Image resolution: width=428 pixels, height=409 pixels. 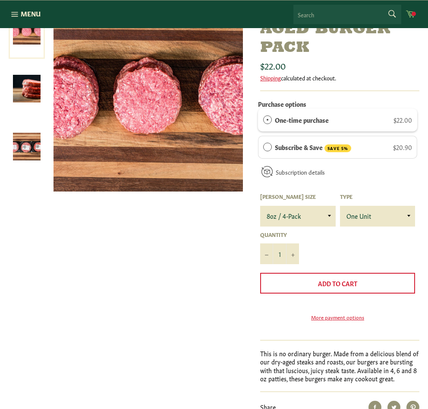 I want to click on a: Shipping, so click(x=271, y=77).